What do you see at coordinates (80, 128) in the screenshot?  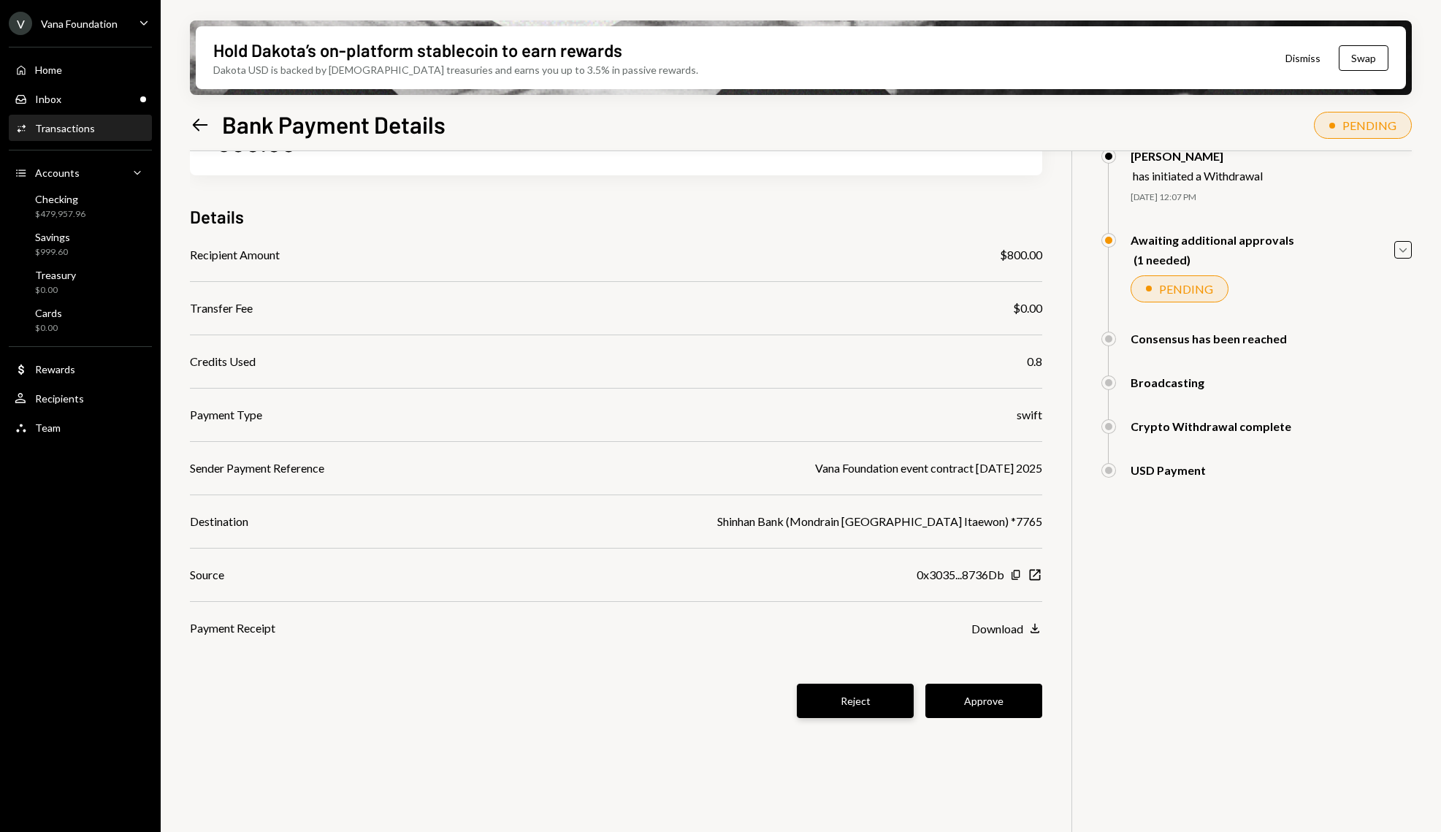 I see `a: Transactions` at bounding box center [80, 128].